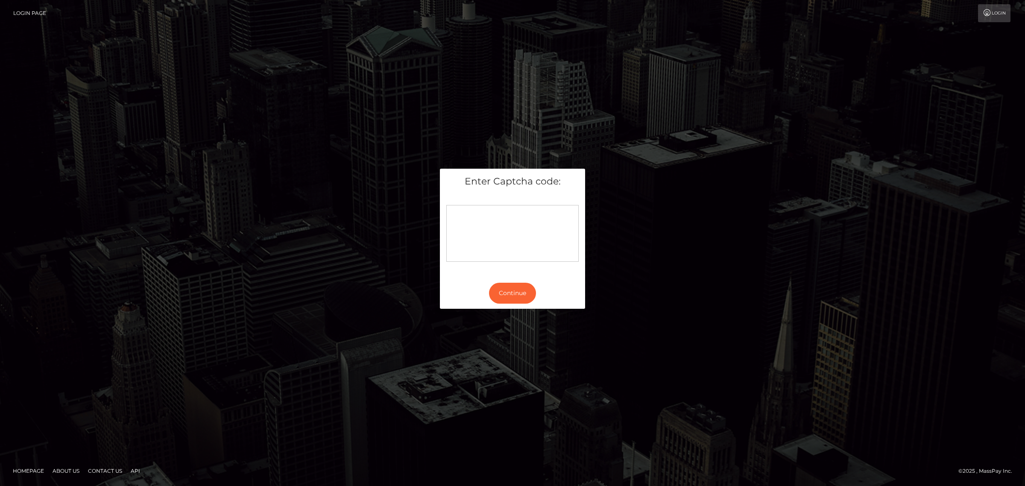 Image resolution: width=1025 pixels, height=486 pixels. What do you see at coordinates (994, 13) in the screenshot?
I see `a: Login` at bounding box center [994, 13].